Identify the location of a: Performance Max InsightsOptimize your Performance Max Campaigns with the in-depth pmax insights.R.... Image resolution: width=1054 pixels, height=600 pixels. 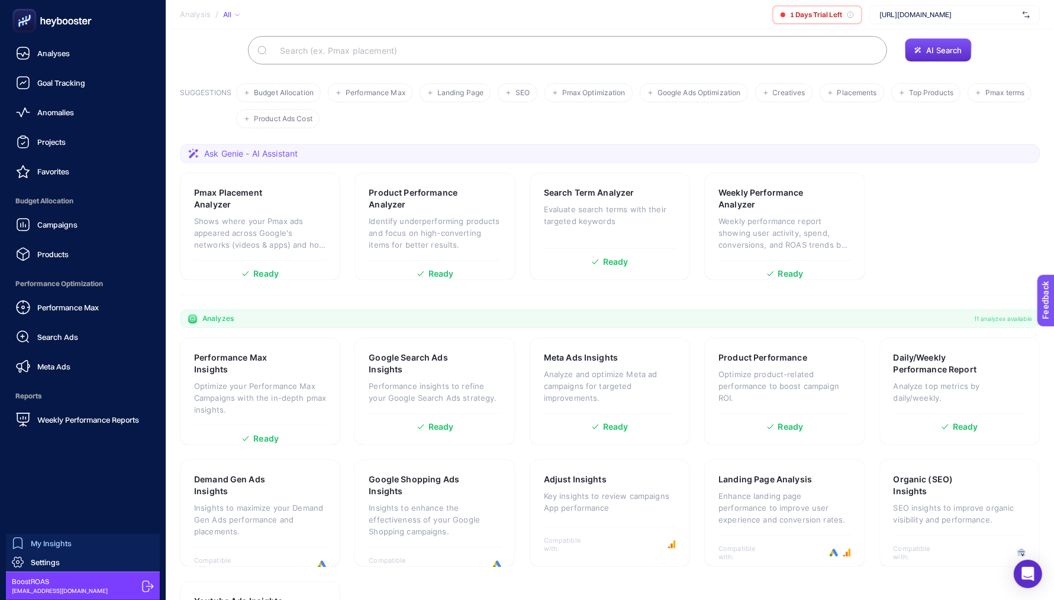
(260, 392).